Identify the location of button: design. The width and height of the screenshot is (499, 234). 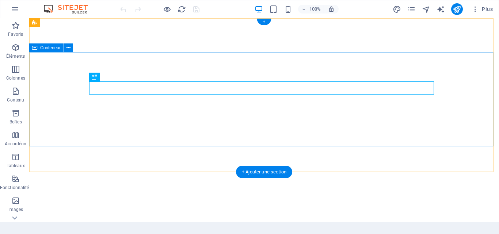
(397, 9).